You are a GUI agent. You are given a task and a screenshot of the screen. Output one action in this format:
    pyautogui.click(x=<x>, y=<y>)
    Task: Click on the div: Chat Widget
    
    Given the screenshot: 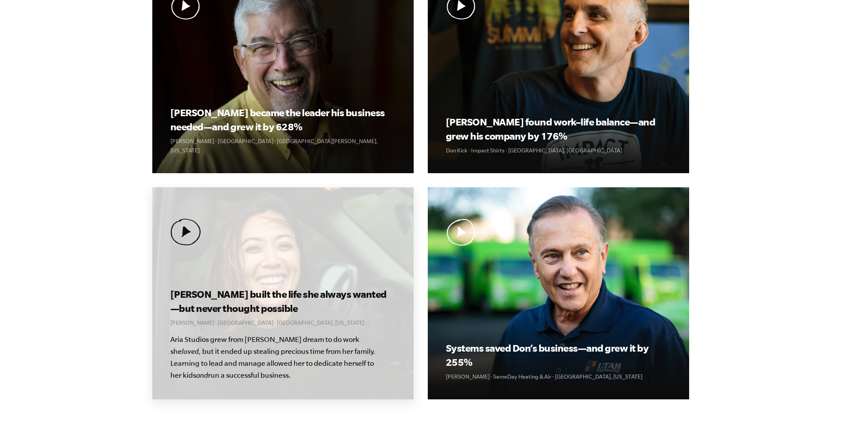 What is the action you would take?
    pyautogui.click(x=743, y=389)
    